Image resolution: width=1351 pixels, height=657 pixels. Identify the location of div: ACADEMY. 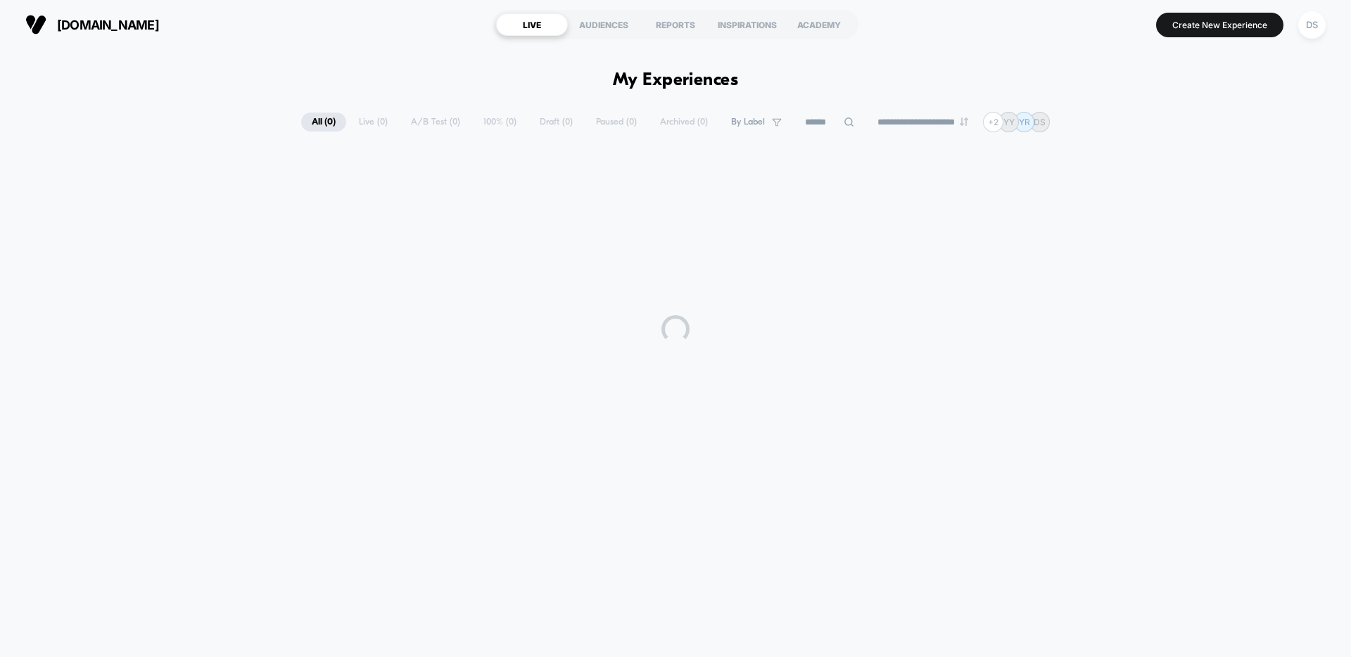
(819, 25).